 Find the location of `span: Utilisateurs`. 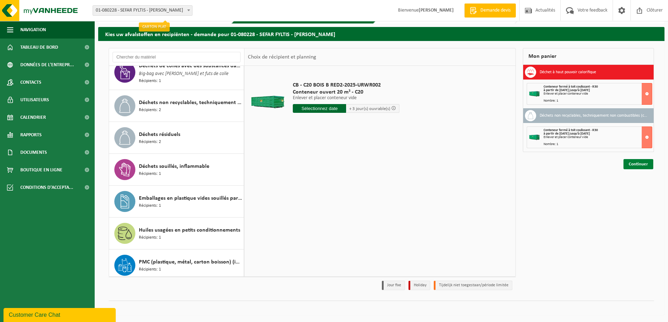

span: Utilisateurs is located at coordinates (35, 100).